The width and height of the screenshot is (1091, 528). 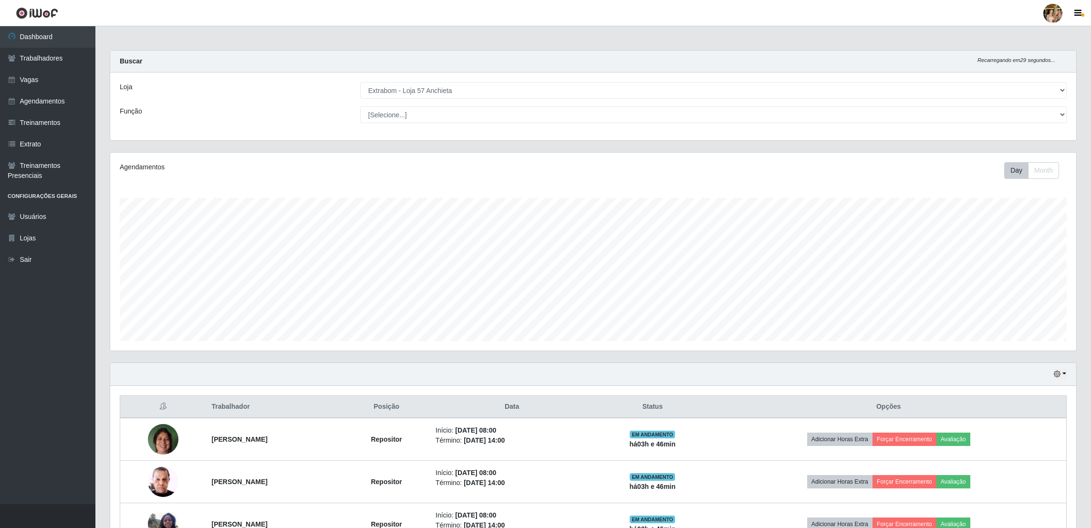 I want to click on th: Posição, so click(x=386, y=407).